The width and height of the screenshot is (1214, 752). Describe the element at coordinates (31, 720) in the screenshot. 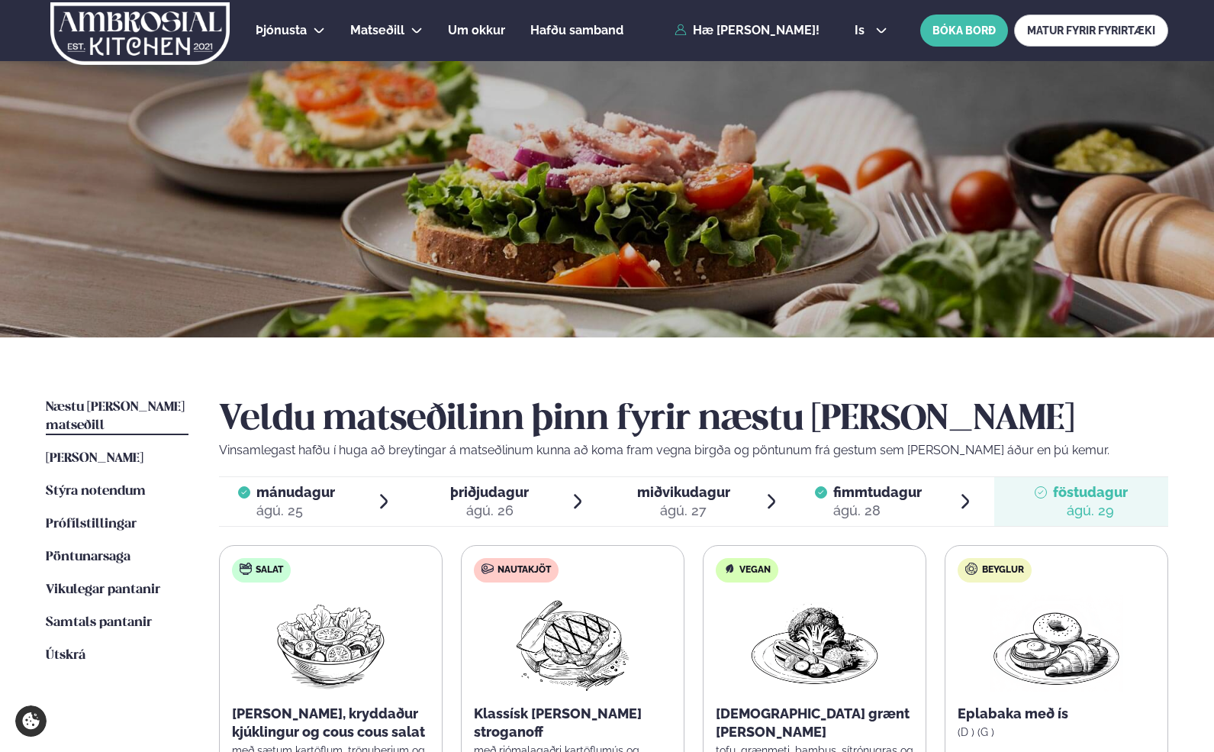

I see `a: Cookie settings` at that location.